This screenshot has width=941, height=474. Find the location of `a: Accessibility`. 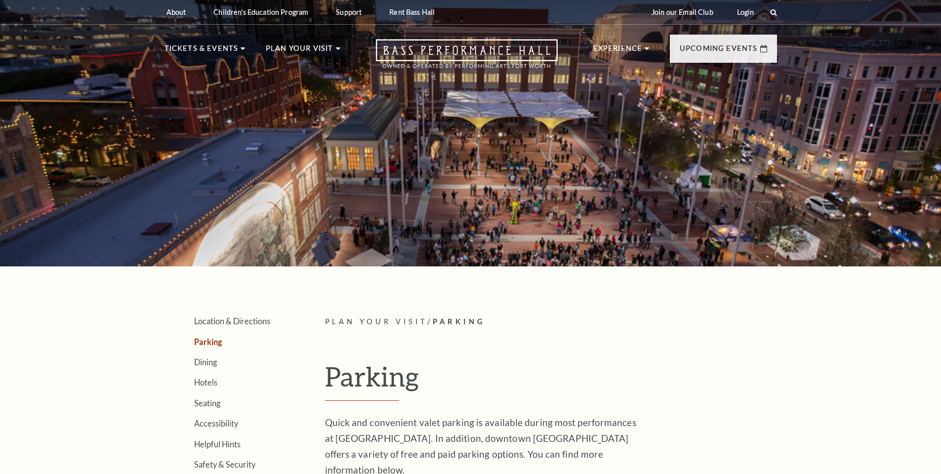

a: Accessibility is located at coordinates (216, 423).